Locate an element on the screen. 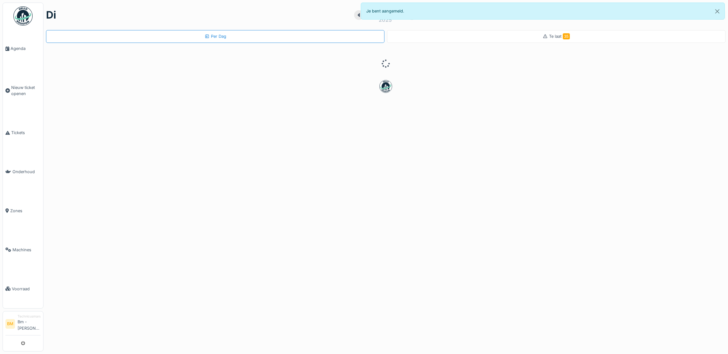 The height and width of the screenshot is (354, 728). li: BM is located at coordinates (10, 324).